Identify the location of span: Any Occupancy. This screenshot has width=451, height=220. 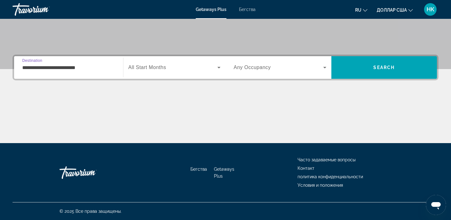
(252, 67).